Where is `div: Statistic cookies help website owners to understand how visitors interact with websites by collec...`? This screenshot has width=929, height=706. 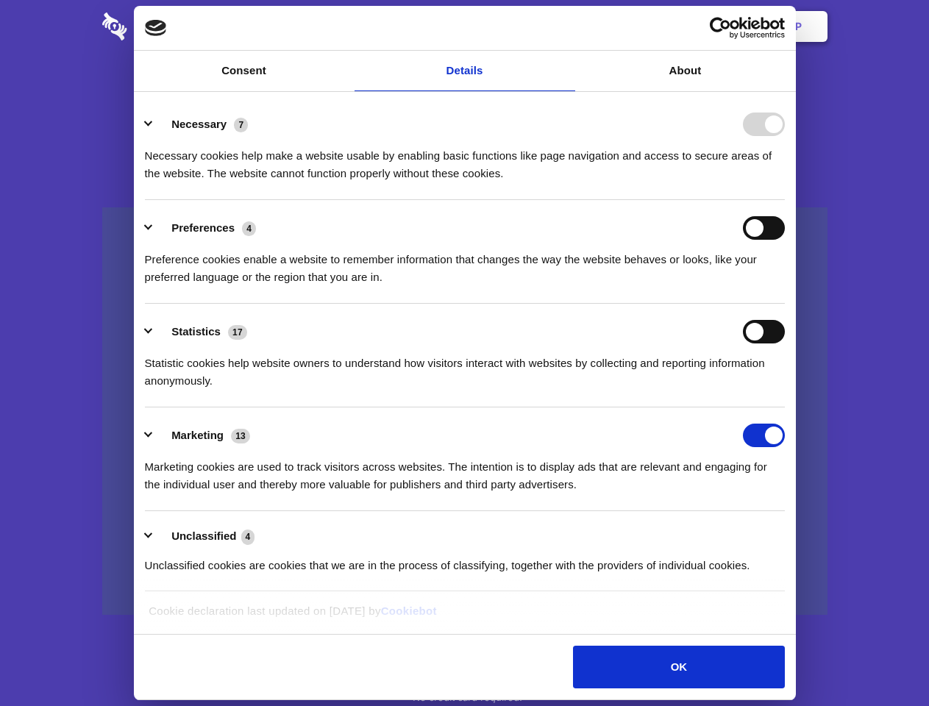 div: Statistic cookies help website owners to understand how visitors interact with websites by collec... is located at coordinates (465, 366).